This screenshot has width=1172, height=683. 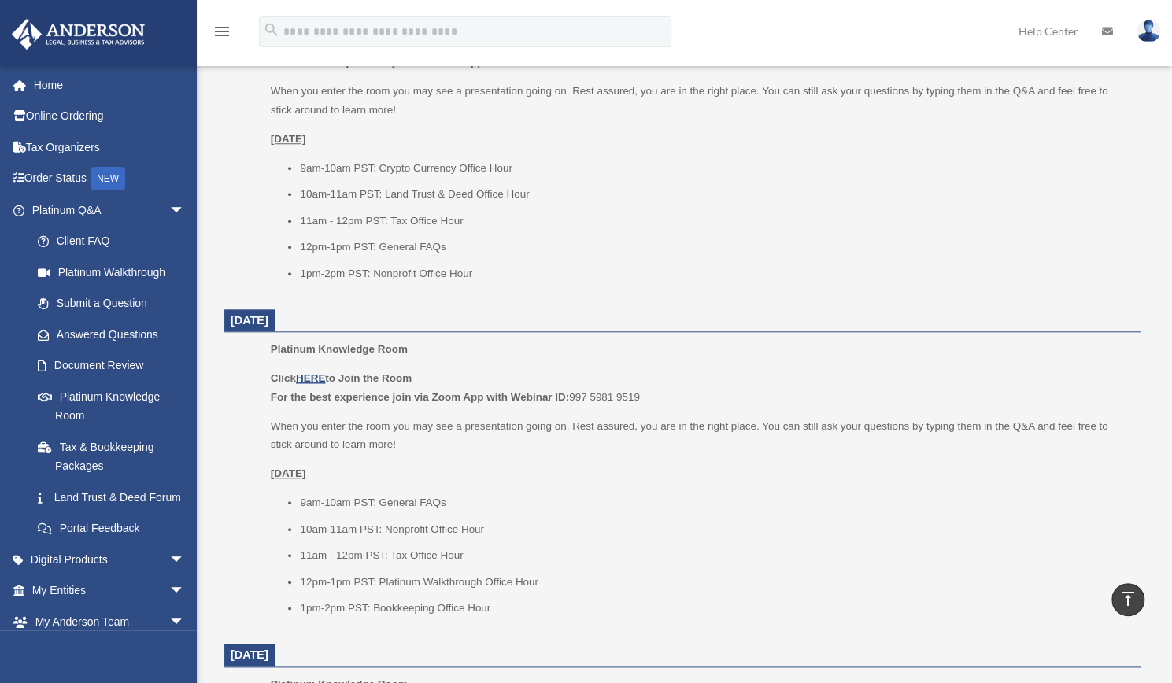 I want to click on a: Platinum Q&Aarrow_drop_down, so click(x=109, y=210).